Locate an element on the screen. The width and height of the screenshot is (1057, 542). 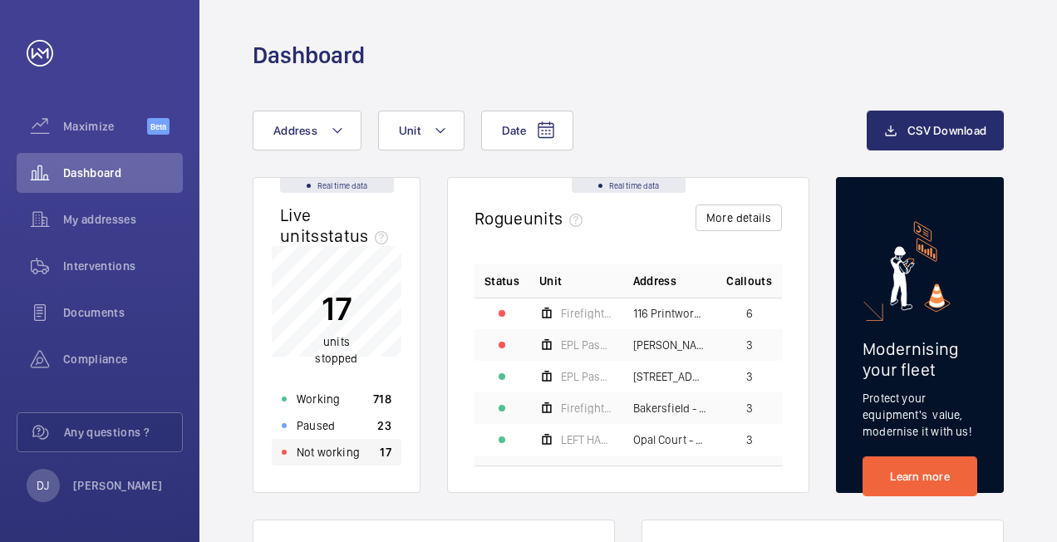
span: Beta is located at coordinates (158, 126).